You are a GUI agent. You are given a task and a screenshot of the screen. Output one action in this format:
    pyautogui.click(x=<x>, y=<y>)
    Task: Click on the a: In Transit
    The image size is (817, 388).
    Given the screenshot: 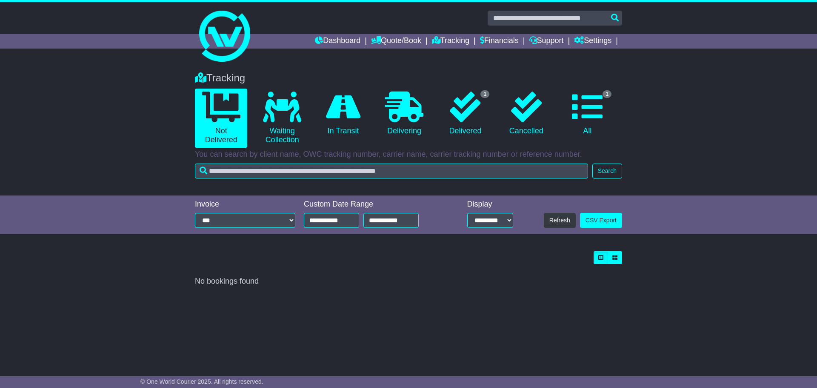 What is the action you would take?
    pyautogui.click(x=343, y=114)
    